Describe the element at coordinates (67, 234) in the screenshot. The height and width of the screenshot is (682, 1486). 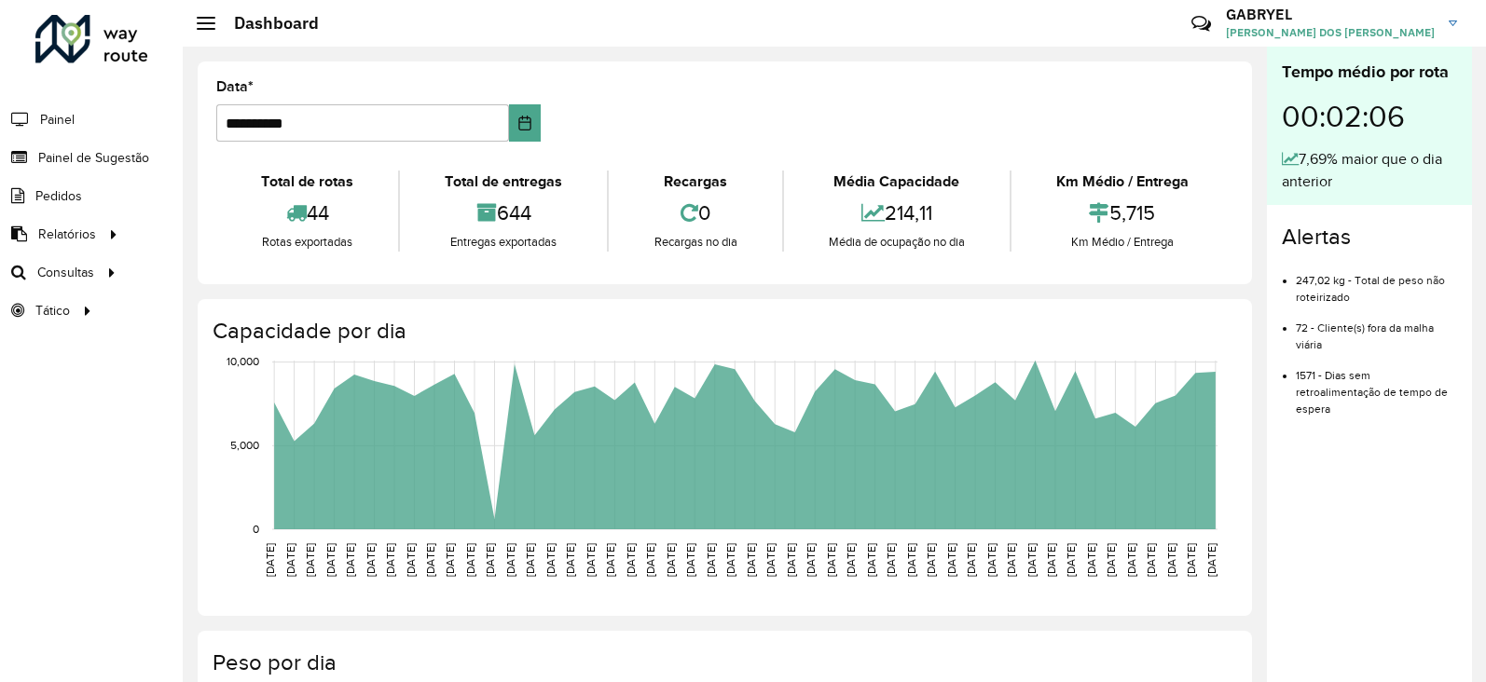
I see `span: Relatórios` at that location.